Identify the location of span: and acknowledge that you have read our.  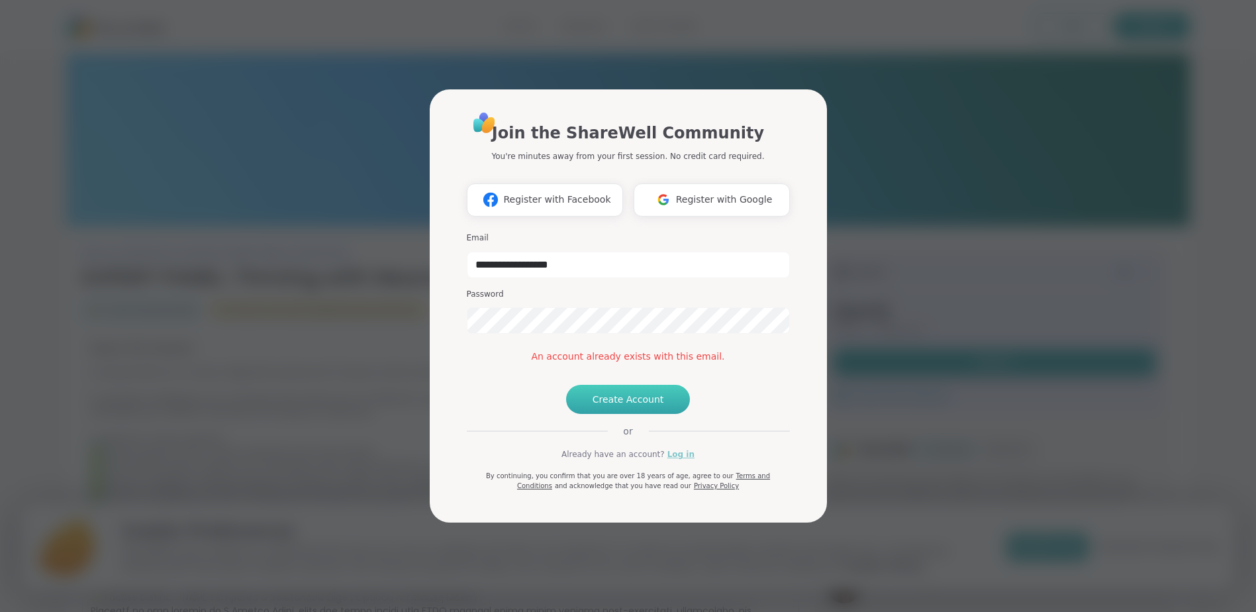
(623, 485).